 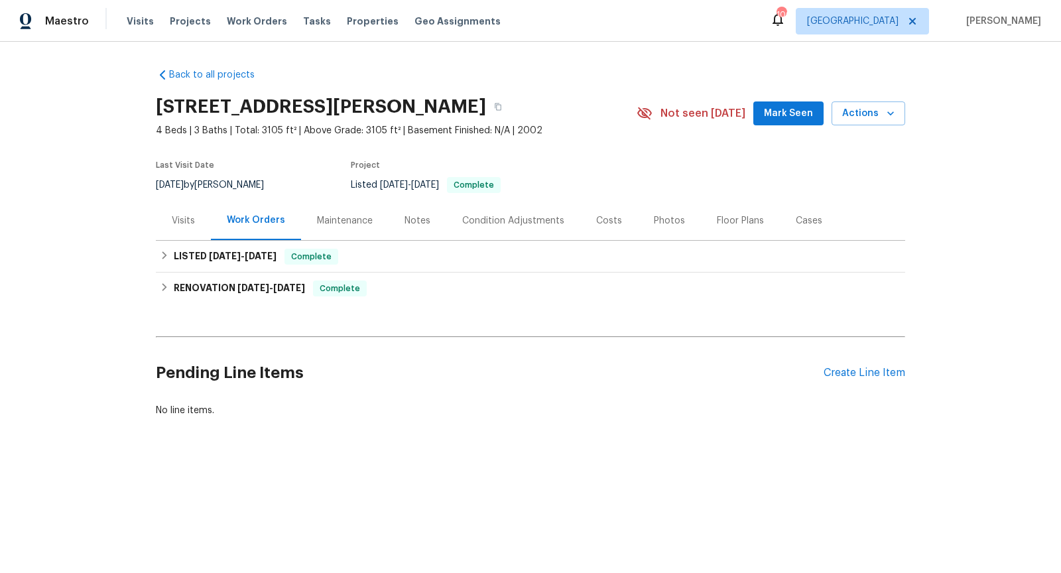 I want to click on span: Projects, so click(x=190, y=21).